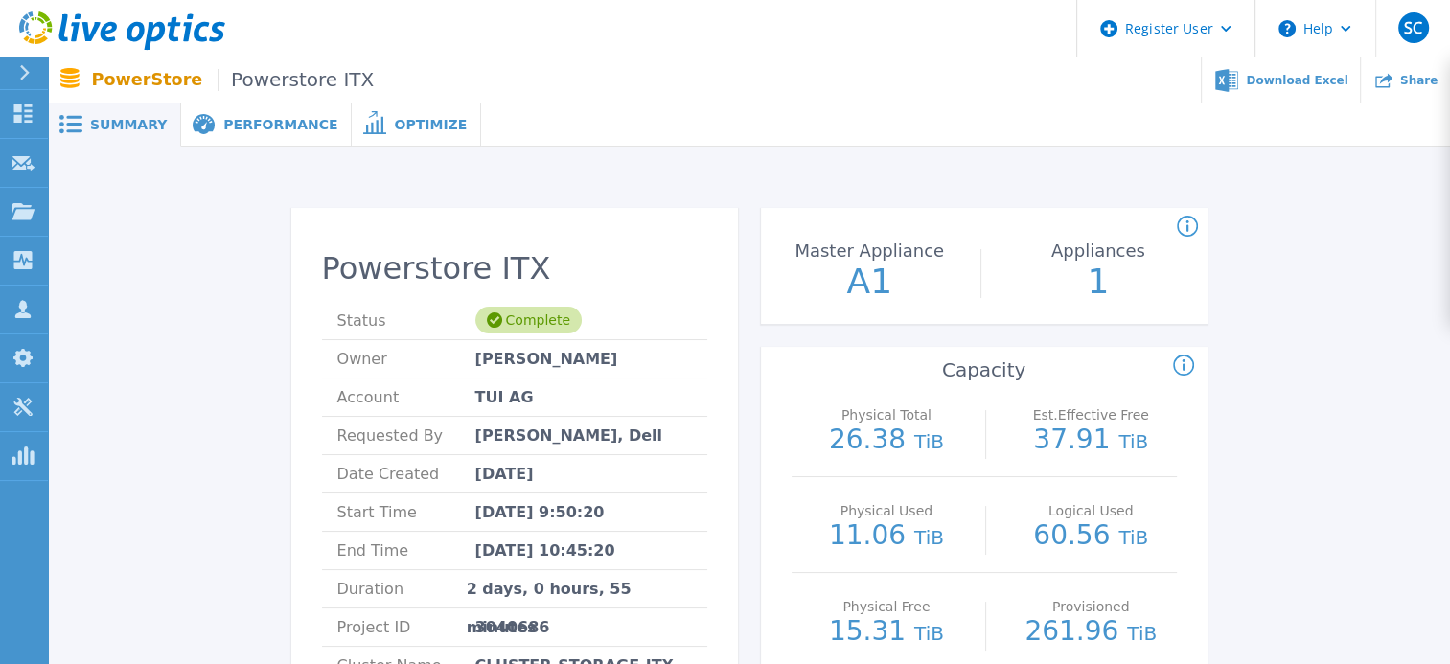  What do you see at coordinates (1297, 81) in the screenshot?
I see `span: Download Excel` at bounding box center [1297, 81].